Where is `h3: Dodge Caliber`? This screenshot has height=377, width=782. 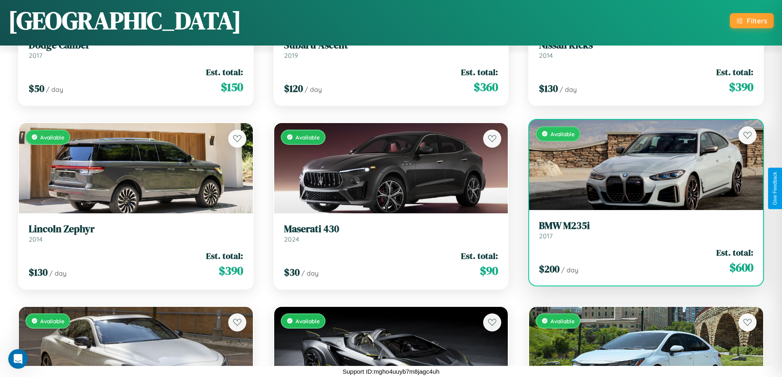 h3: Dodge Caliber is located at coordinates (136, 45).